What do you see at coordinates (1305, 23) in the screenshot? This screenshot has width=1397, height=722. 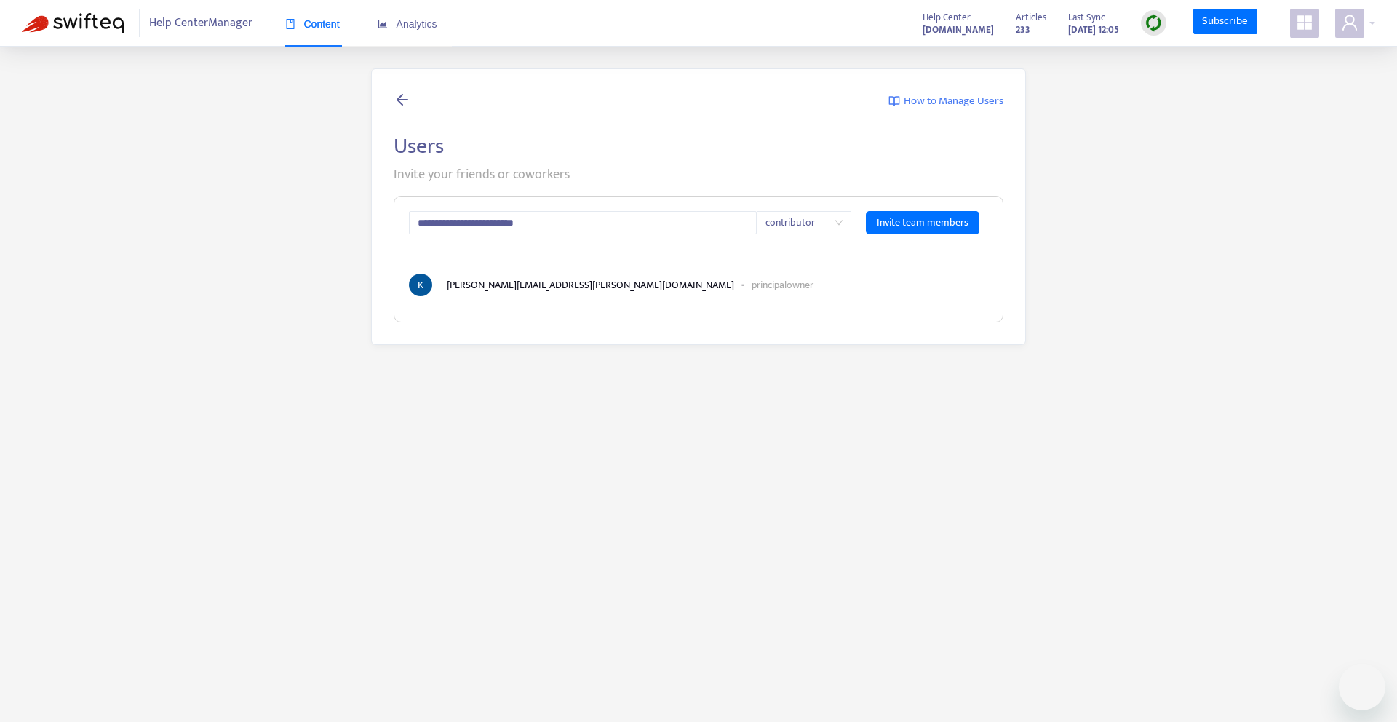 I see `span: appstore` at bounding box center [1305, 23].